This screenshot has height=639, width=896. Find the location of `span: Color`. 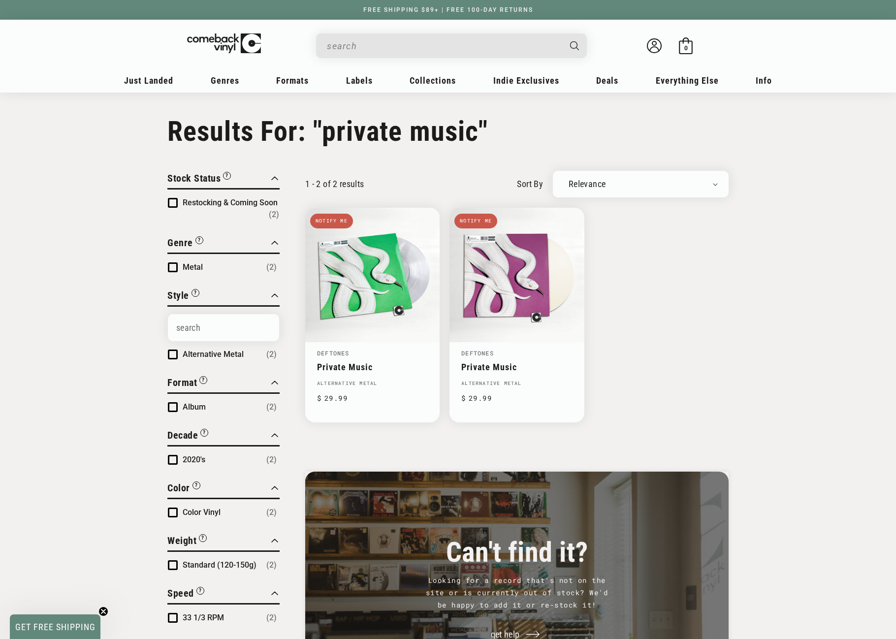

span: Color is located at coordinates (179, 488).